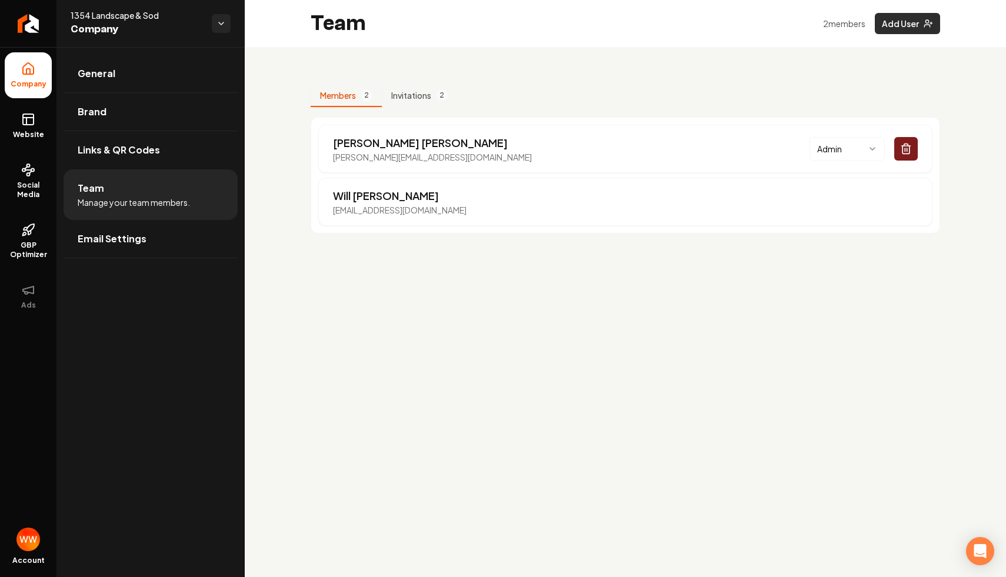  Describe the element at coordinates (151, 150) in the screenshot. I see `a: Links & QR Codes` at that location.